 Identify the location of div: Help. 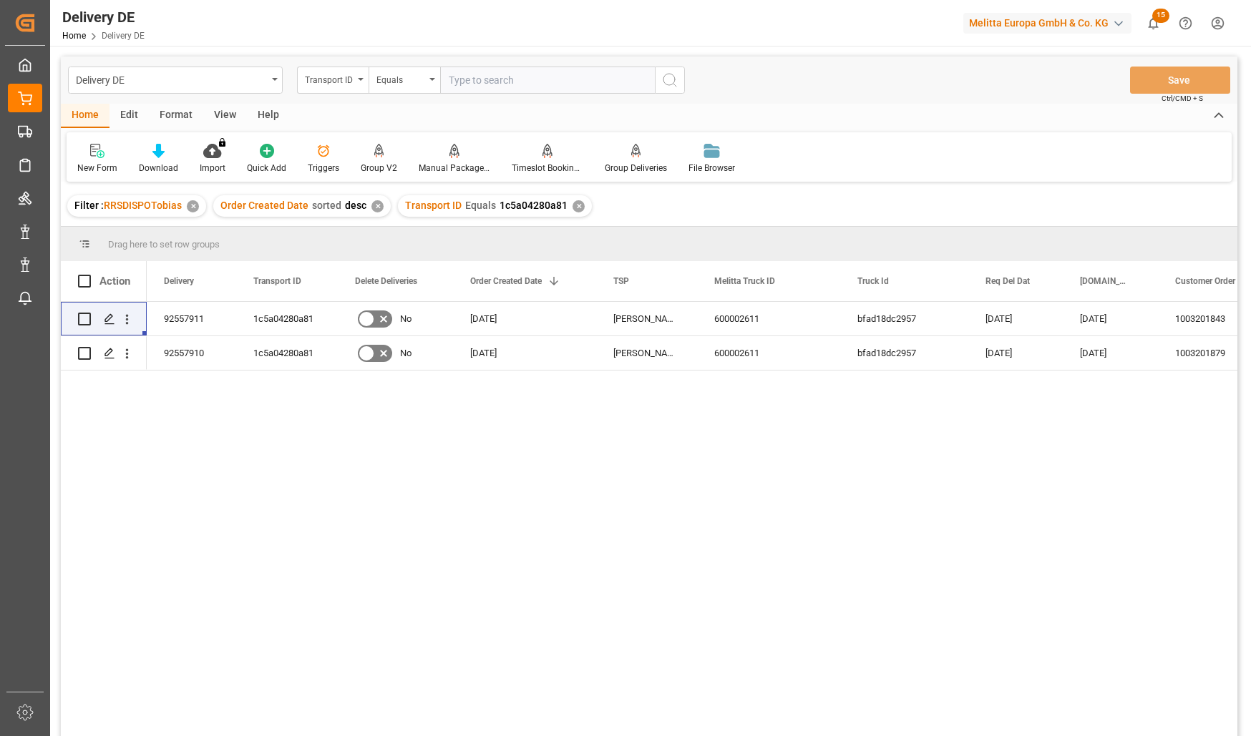
(268, 116).